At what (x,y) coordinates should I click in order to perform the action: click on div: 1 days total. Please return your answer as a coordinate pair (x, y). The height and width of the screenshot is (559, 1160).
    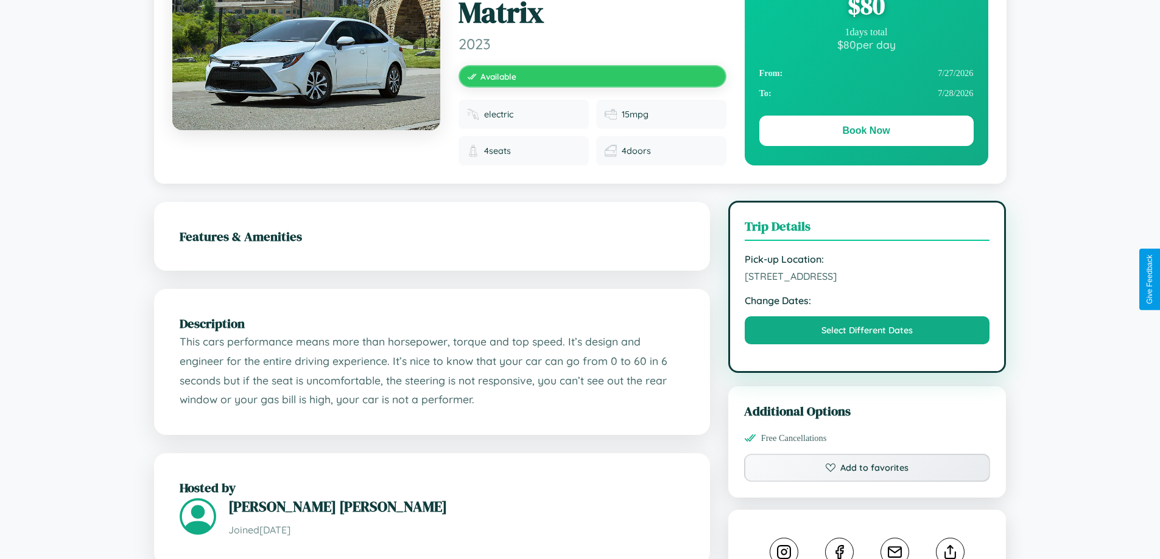
    Looking at the image, I should click on (866, 32).